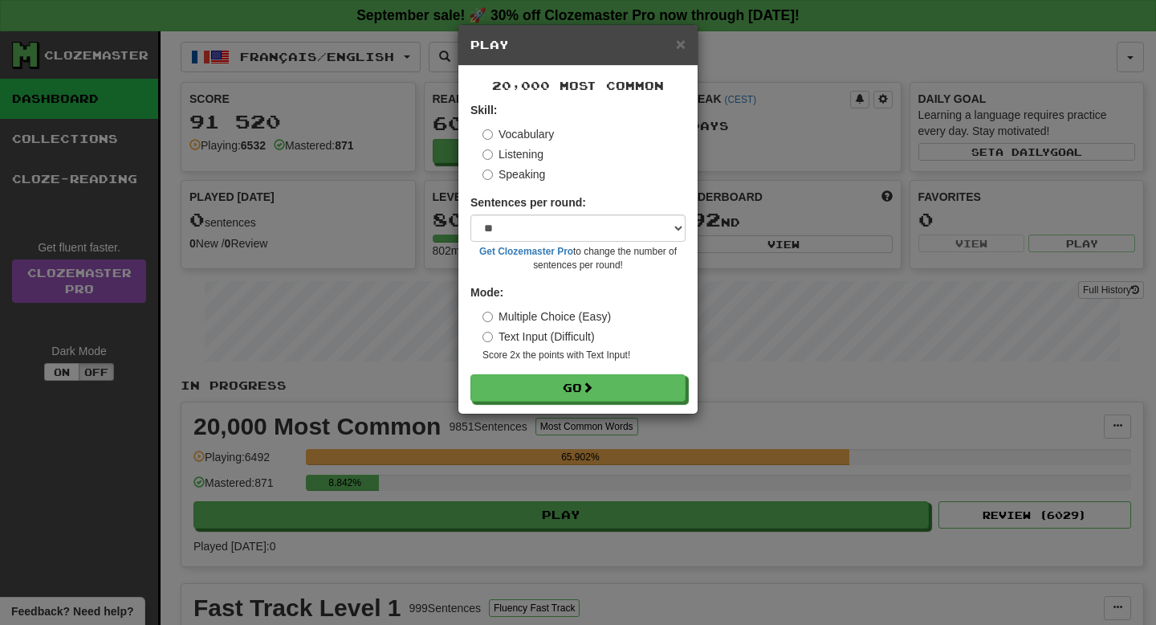 The image size is (1156, 625). What do you see at coordinates (487, 336) in the screenshot?
I see `input: Text Input (Difficult)` at bounding box center [487, 336].